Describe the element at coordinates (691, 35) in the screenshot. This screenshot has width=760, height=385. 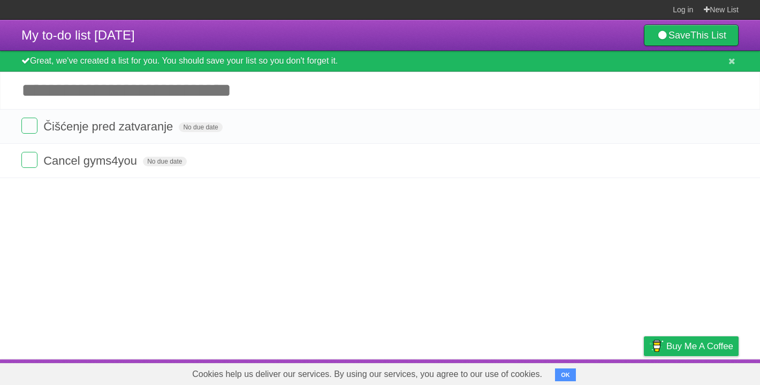
I see `a: SaveThis List` at that location.